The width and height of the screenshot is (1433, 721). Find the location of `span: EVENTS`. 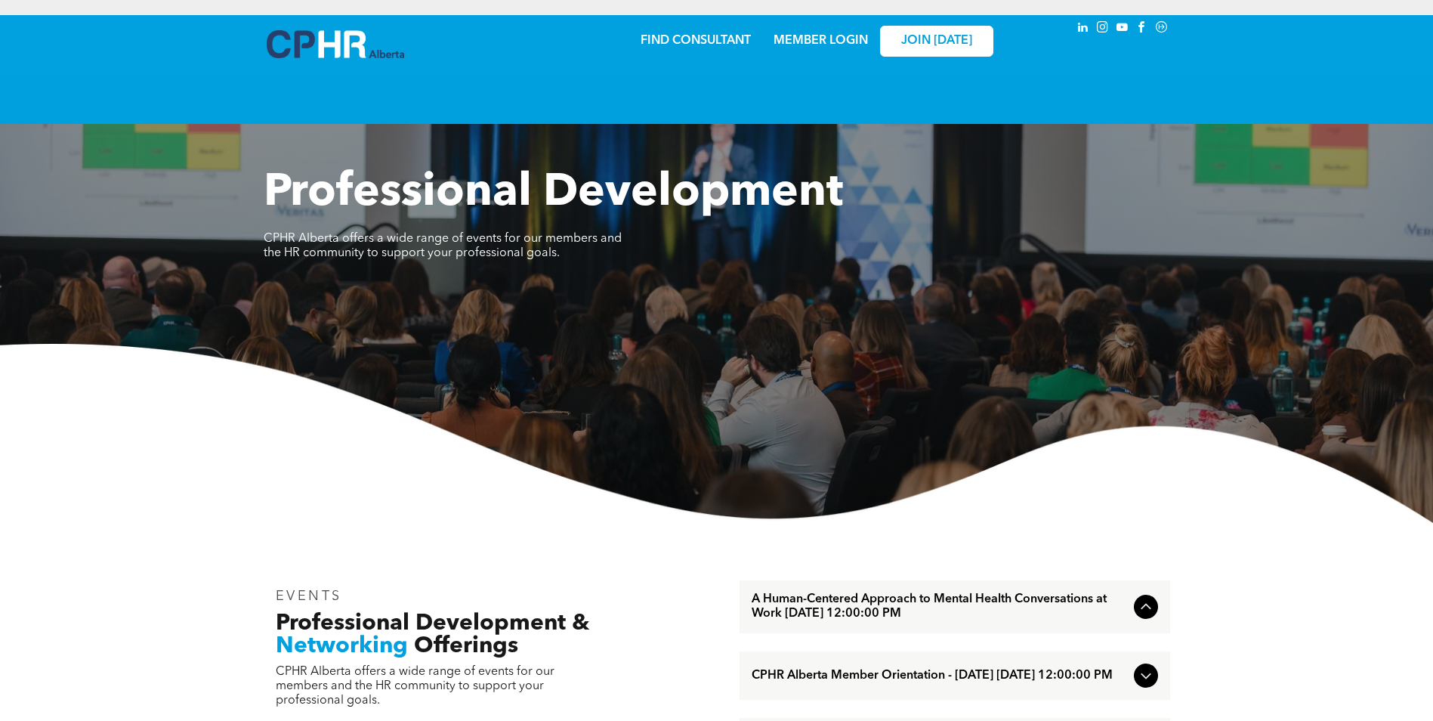

span: EVENTS is located at coordinates (309, 596).